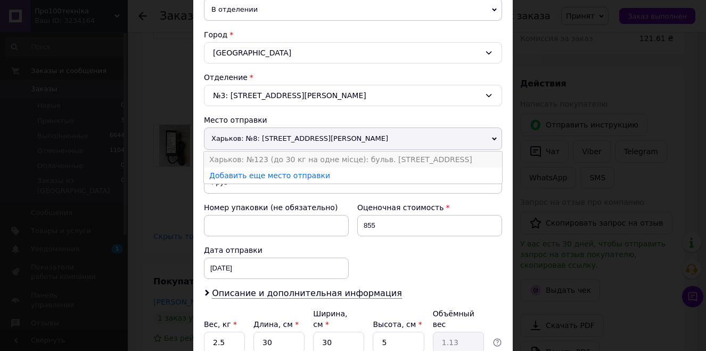 The width and height of the screenshot is (706, 351). What do you see at coordinates (270, 175) in the screenshot?
I see `a: Добавить еще место отправки` at bounding box center [270, 175].